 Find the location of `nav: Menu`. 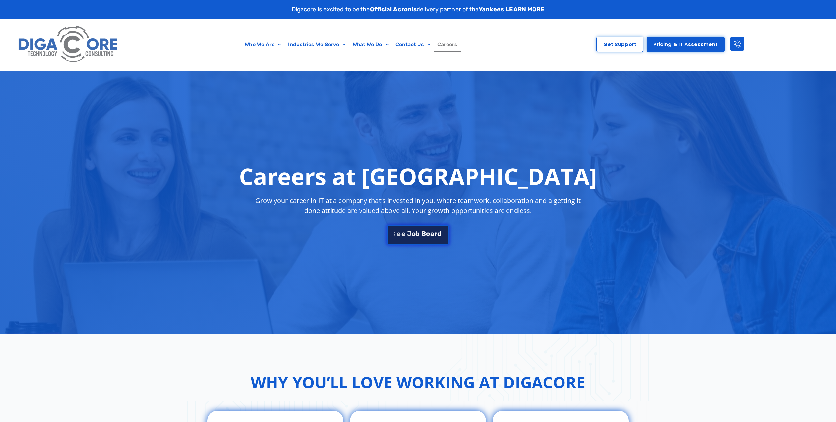

nav: Menu is located at coordinates (351, 44).